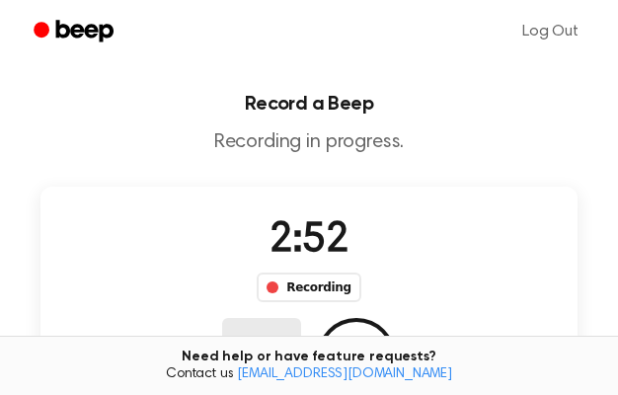  I want to click on p: Recording in progress., so click(309, 142).